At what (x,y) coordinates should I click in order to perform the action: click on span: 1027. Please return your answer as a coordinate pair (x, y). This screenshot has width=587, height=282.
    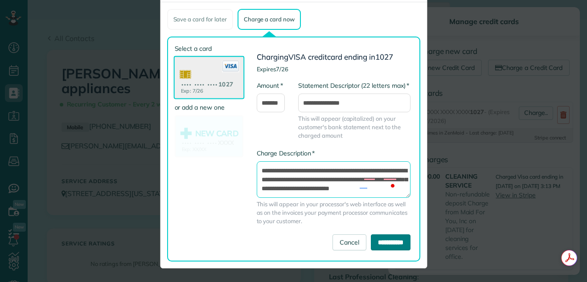
    Looking at the image, I should click on (384, 57).